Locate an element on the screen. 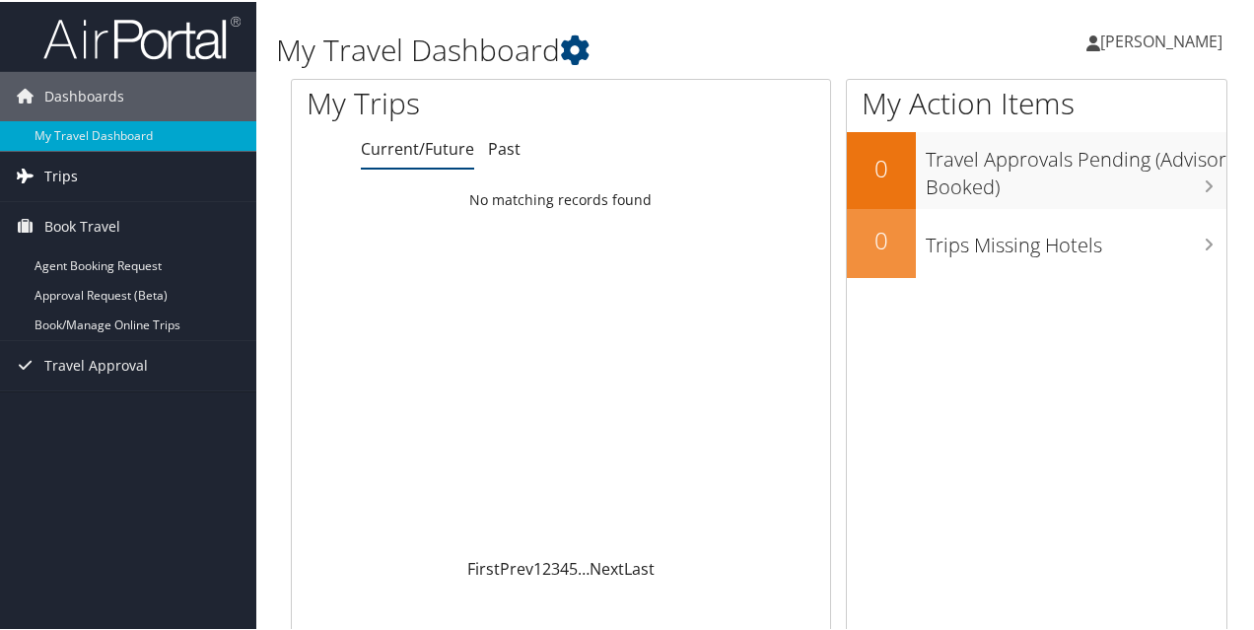  span: Travel Approval is located at coordinates (96, 364).